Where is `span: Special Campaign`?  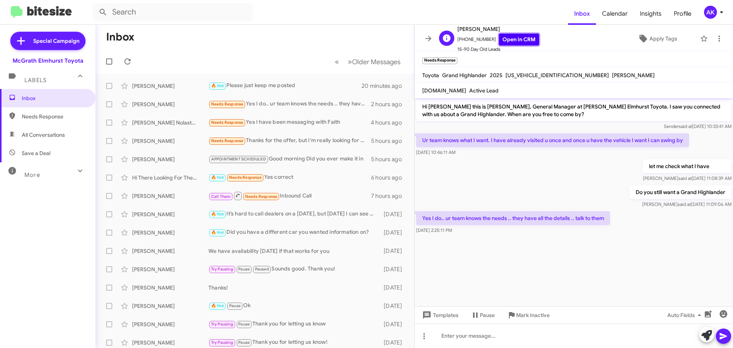 span: Special Campaign is located at coordinates (56, 41).